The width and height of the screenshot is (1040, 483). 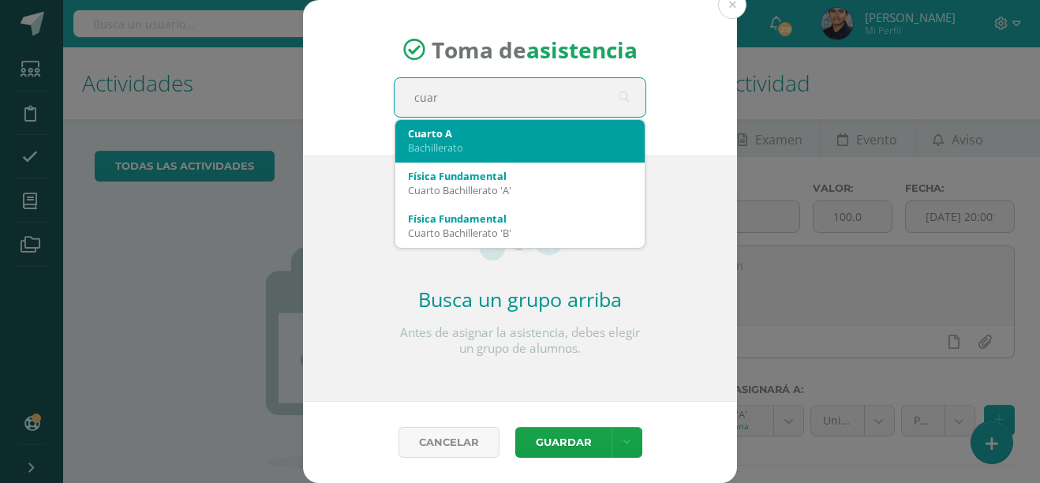 I want to click on div: Bachillerato, so click(x=520, y=148).